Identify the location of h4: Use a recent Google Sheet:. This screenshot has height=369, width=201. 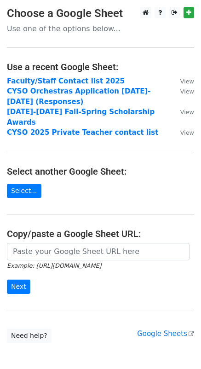
(100, 67).